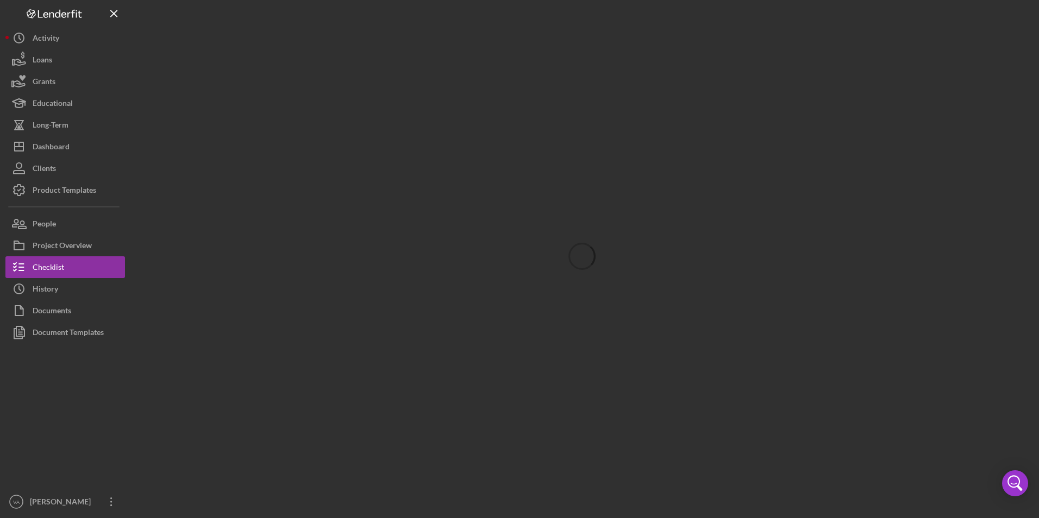 The image size is (1039, 518). I want to click on a: Project Overview, so click(65, 246).